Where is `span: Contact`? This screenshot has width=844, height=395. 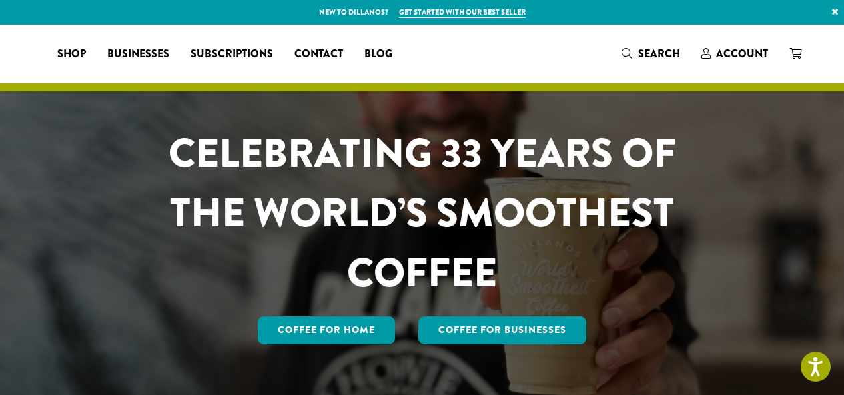
span: Contact is located at coordinates (318, 54).